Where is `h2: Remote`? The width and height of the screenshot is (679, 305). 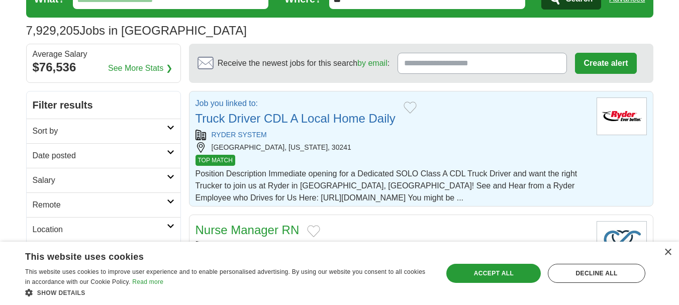 h2: Remote is located at coordinates (99, 205).